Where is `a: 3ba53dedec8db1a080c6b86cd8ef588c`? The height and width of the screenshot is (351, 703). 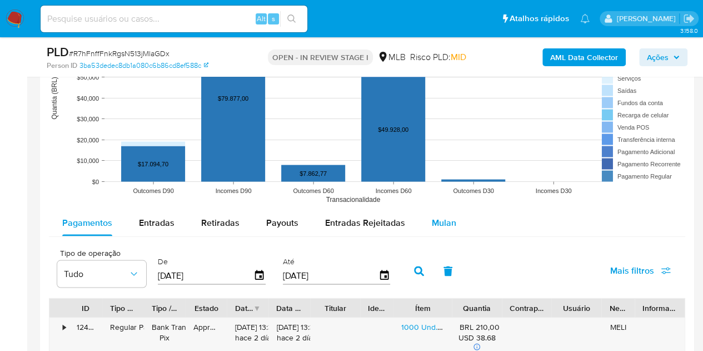 a: 3ba53dedec8db1a080c6b86cd8ef588c is located at coordinates (144, 66).